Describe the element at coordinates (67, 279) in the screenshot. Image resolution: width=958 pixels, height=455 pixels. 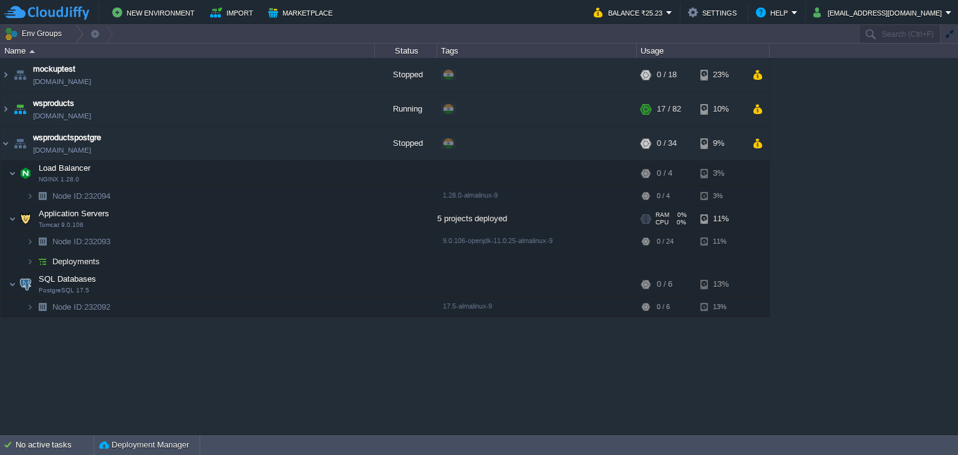
I see `a: SQL DatabasesPostgreSQL 17.5` at that location.